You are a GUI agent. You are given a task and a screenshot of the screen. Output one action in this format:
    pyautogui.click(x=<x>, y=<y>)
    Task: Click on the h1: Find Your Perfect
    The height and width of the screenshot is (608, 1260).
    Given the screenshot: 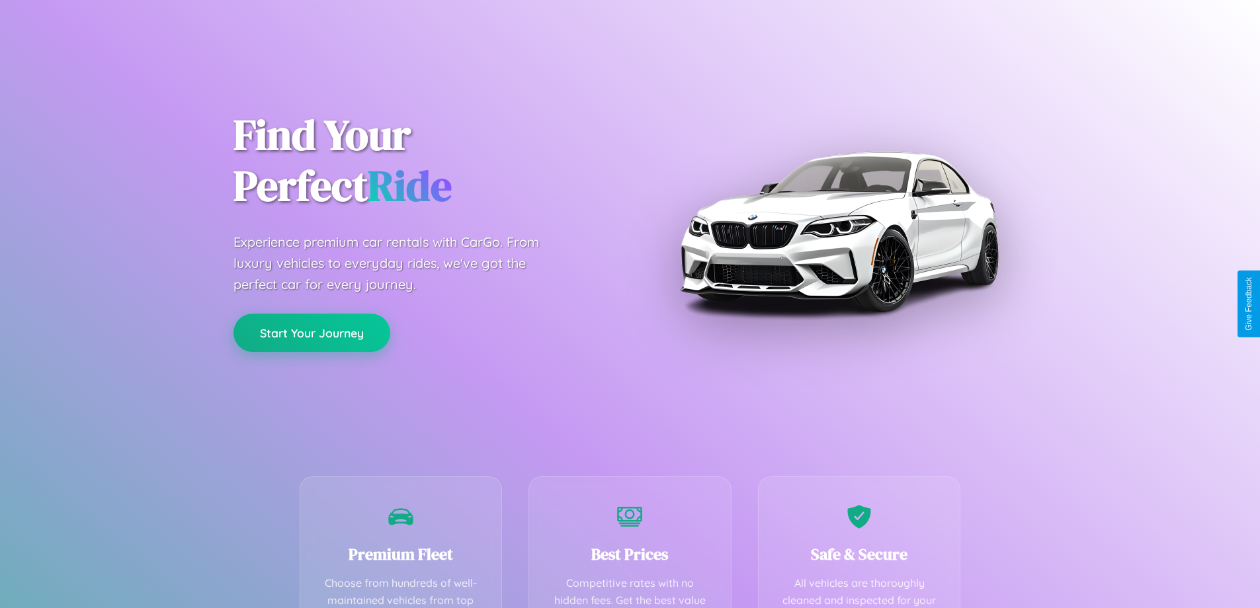 What is the action you would take?
    pyautogui.click(x=422, y=161)
    